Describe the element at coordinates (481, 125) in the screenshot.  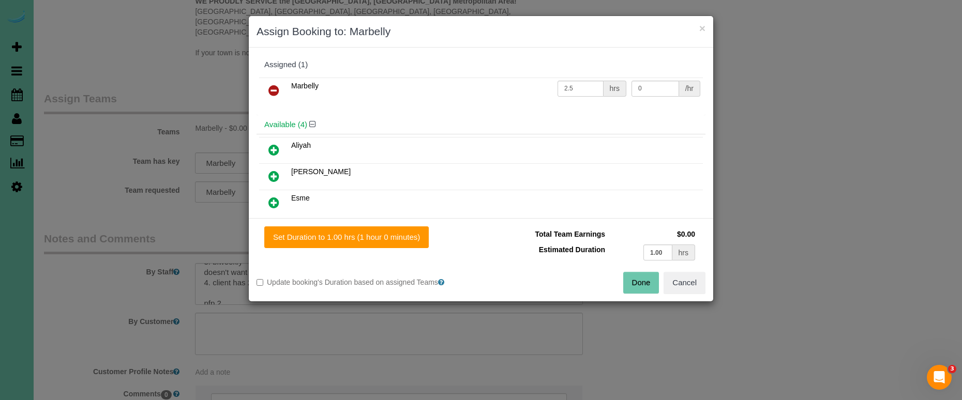
I see `h4: Available (4)` at that location.